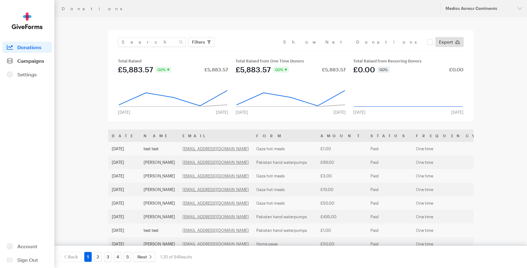 The image size is (527, 268). Describe the element at coordinates (479, 8) in the screenshot. I see `div: Medics Across Continents` at that location.